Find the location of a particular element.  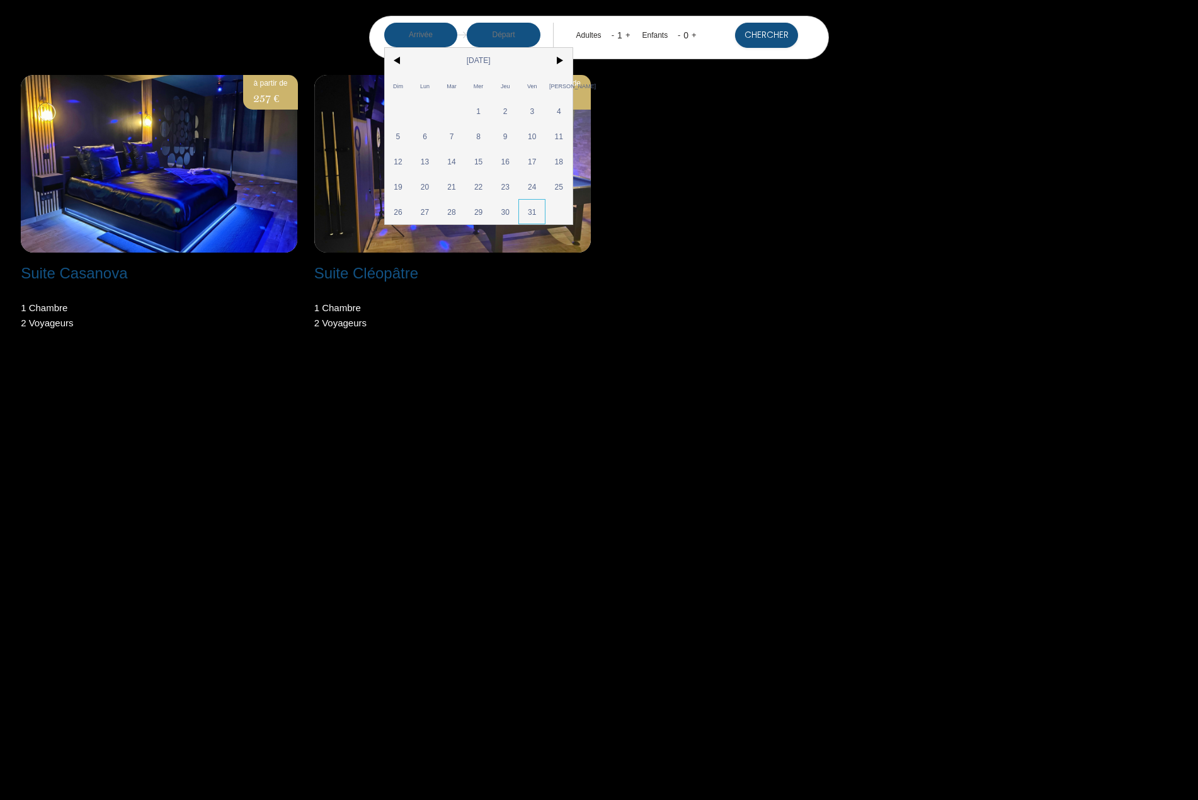

span: 14 is located at coordinates (452, 161).